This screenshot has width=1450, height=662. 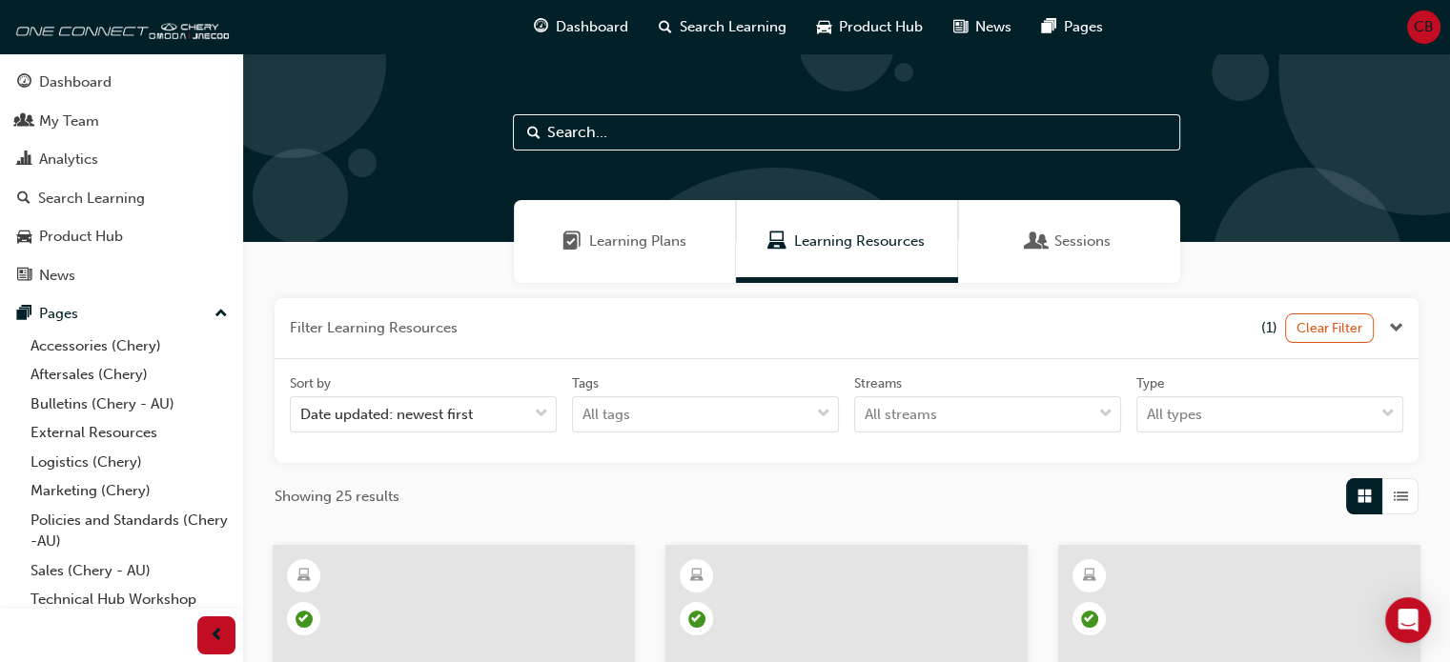 What do you see at coordinates (386, 415) in the screenshot?
I see `div: Date updated: newest first` at bounding box center [386, 415].